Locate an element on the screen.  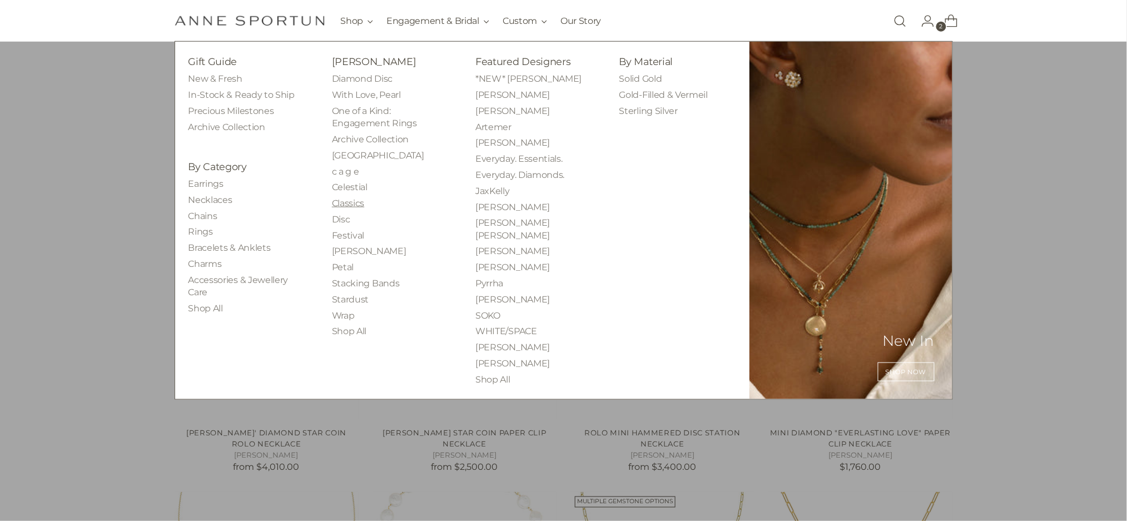
a: Anne Sportun Fine Jewellery is located at coordinates (250, 21).